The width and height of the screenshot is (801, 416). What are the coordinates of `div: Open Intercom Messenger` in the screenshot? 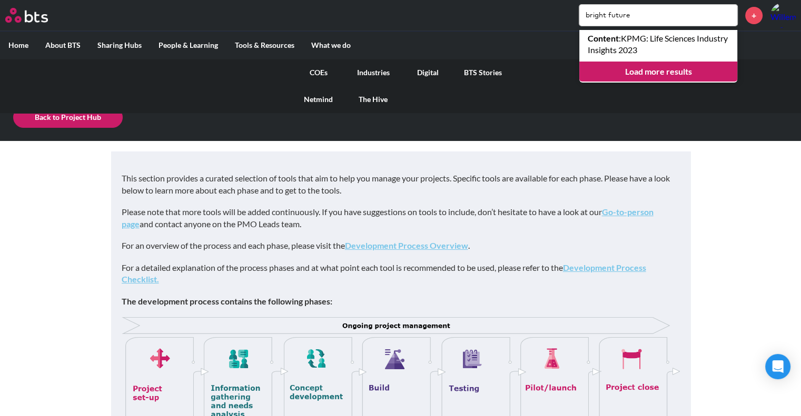 It's located at (777, 367).